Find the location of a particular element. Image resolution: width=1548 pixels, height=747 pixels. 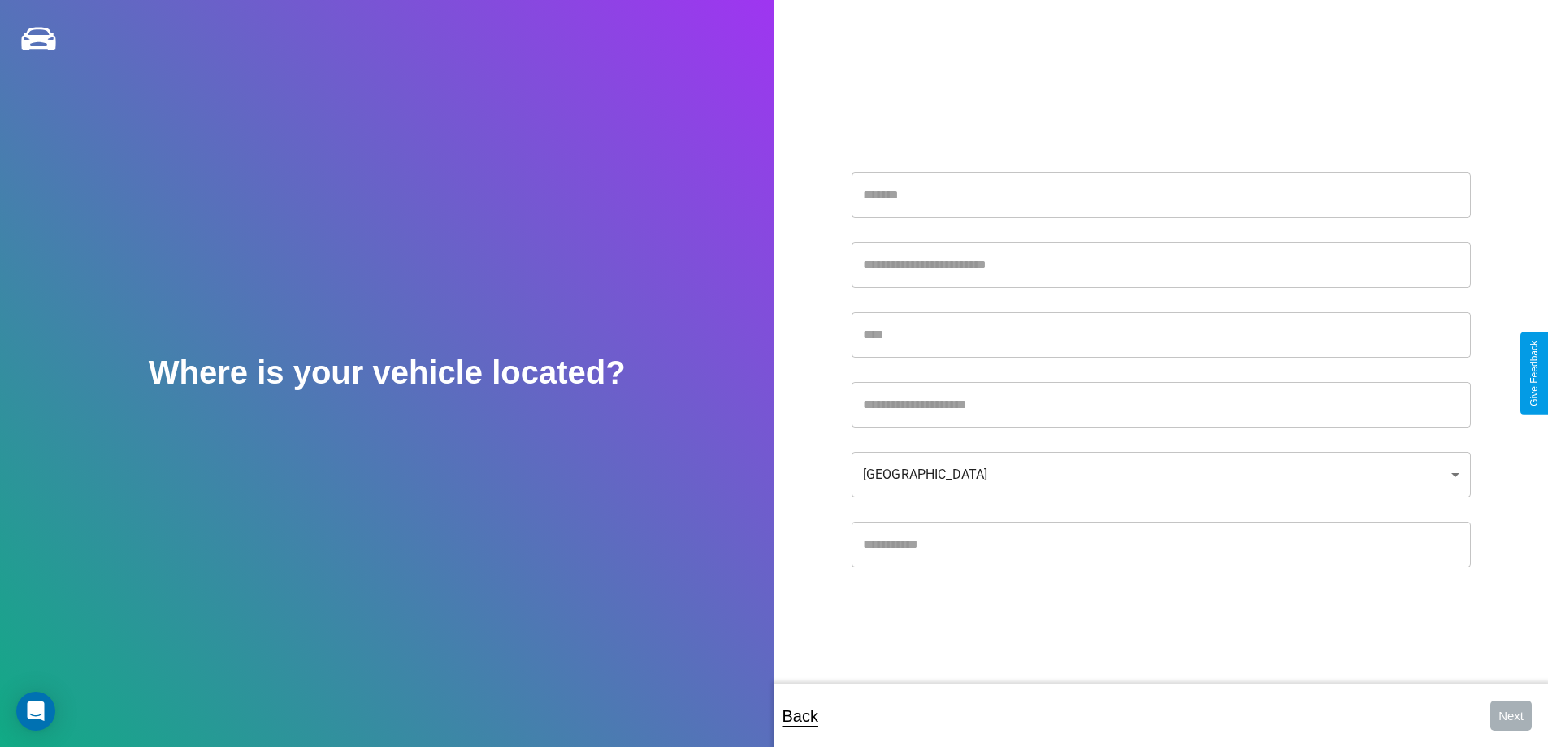

button: Next is located at coordinates (1510, 715).